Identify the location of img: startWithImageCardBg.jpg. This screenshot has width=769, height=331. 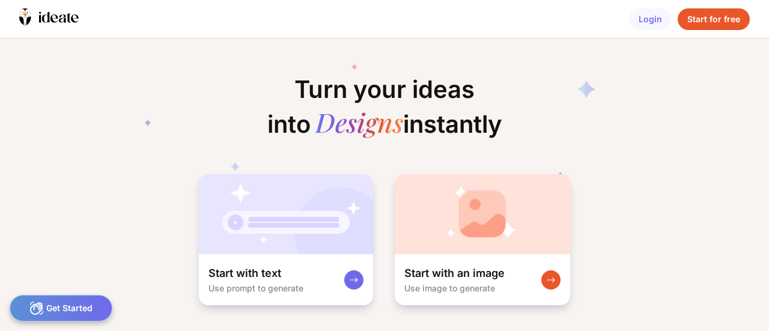
(482, 214).